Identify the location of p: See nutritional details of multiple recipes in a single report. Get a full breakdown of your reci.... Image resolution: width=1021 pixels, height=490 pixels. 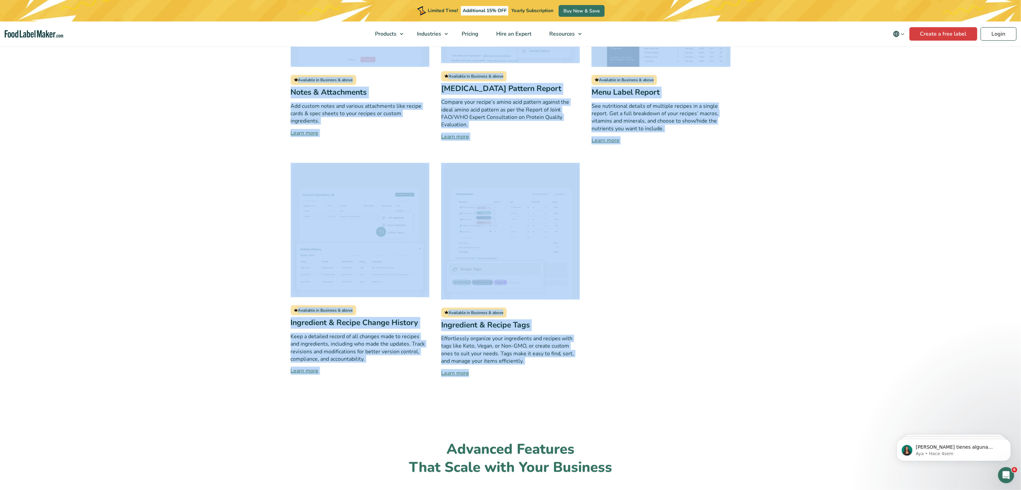
(661, 118).